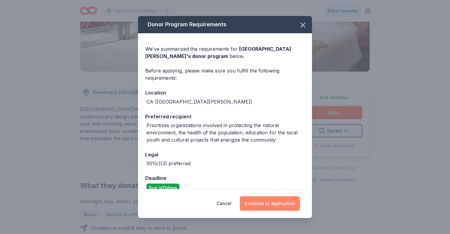  I want to click on div: Legal, so click(225, 155).